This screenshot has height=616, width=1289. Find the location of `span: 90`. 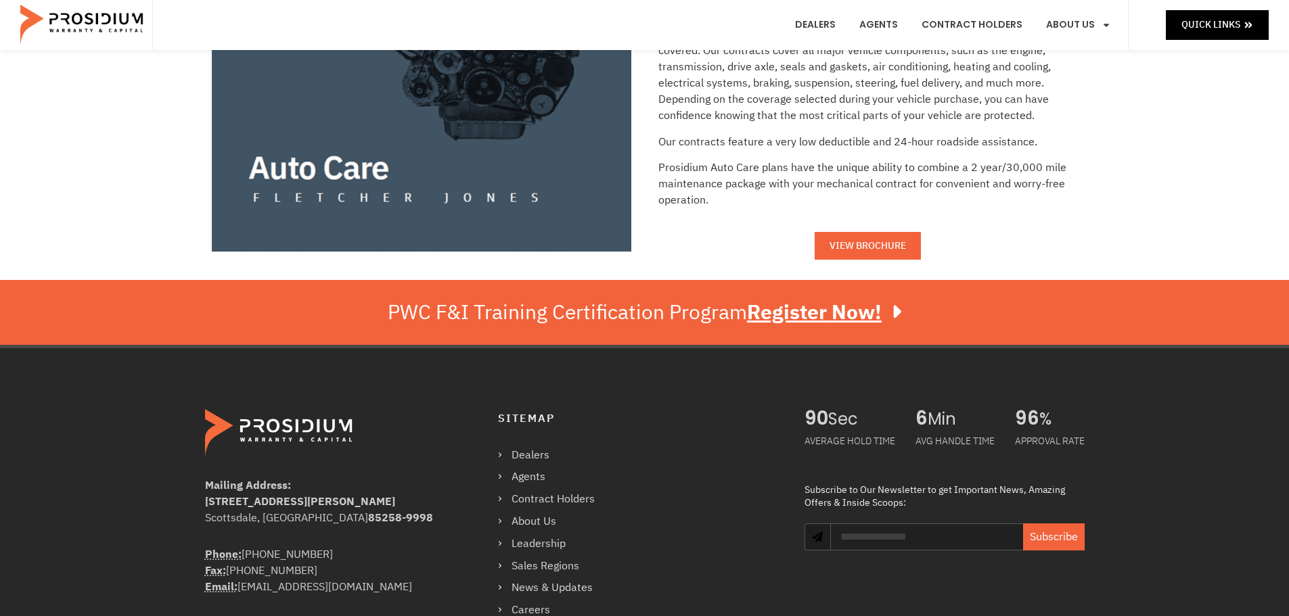

span: 90 is located at coordinates (816, 419).